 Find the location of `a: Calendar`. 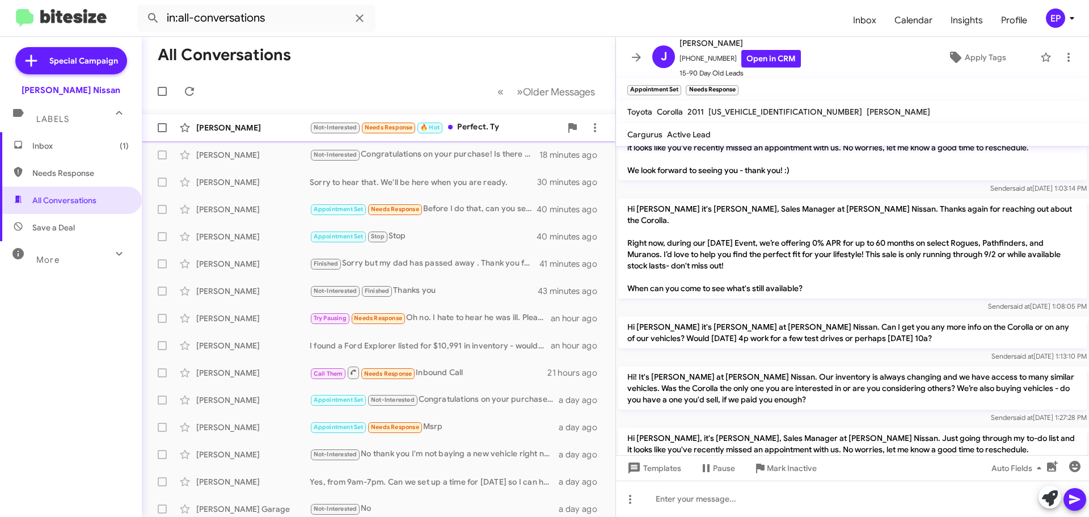

a: Calendar is located at coordinates (913, 20).